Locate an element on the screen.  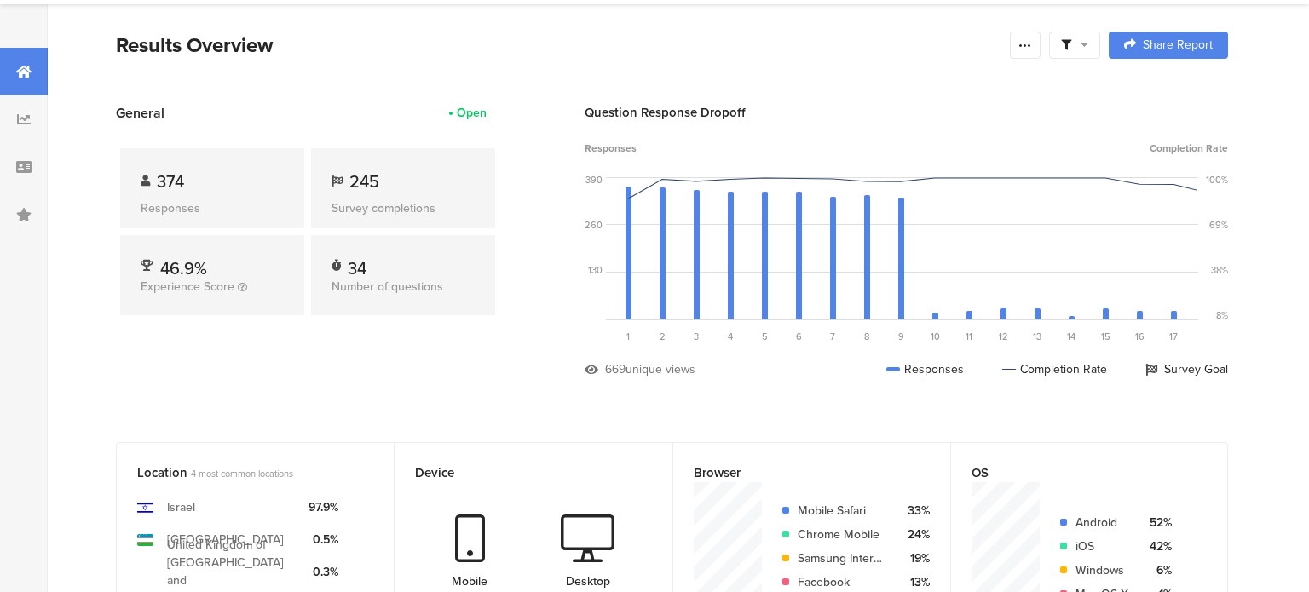
div: 24% is located at coordinates (914, 534).